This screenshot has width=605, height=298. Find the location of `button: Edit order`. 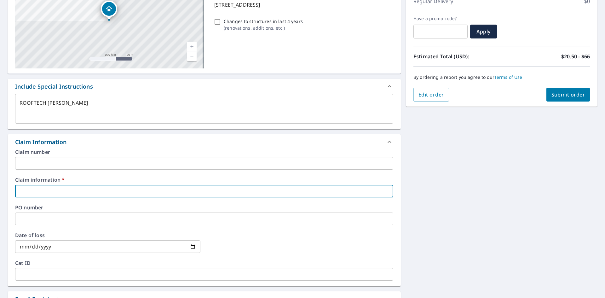

button: Edit order is located at coordinates (431, 95).